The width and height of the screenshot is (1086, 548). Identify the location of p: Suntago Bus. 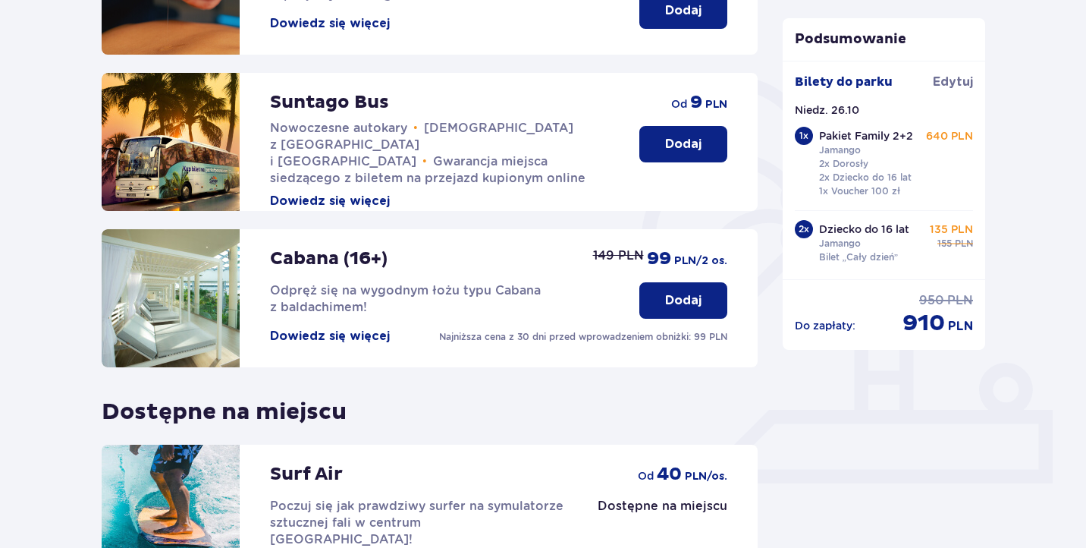
(329, 102).